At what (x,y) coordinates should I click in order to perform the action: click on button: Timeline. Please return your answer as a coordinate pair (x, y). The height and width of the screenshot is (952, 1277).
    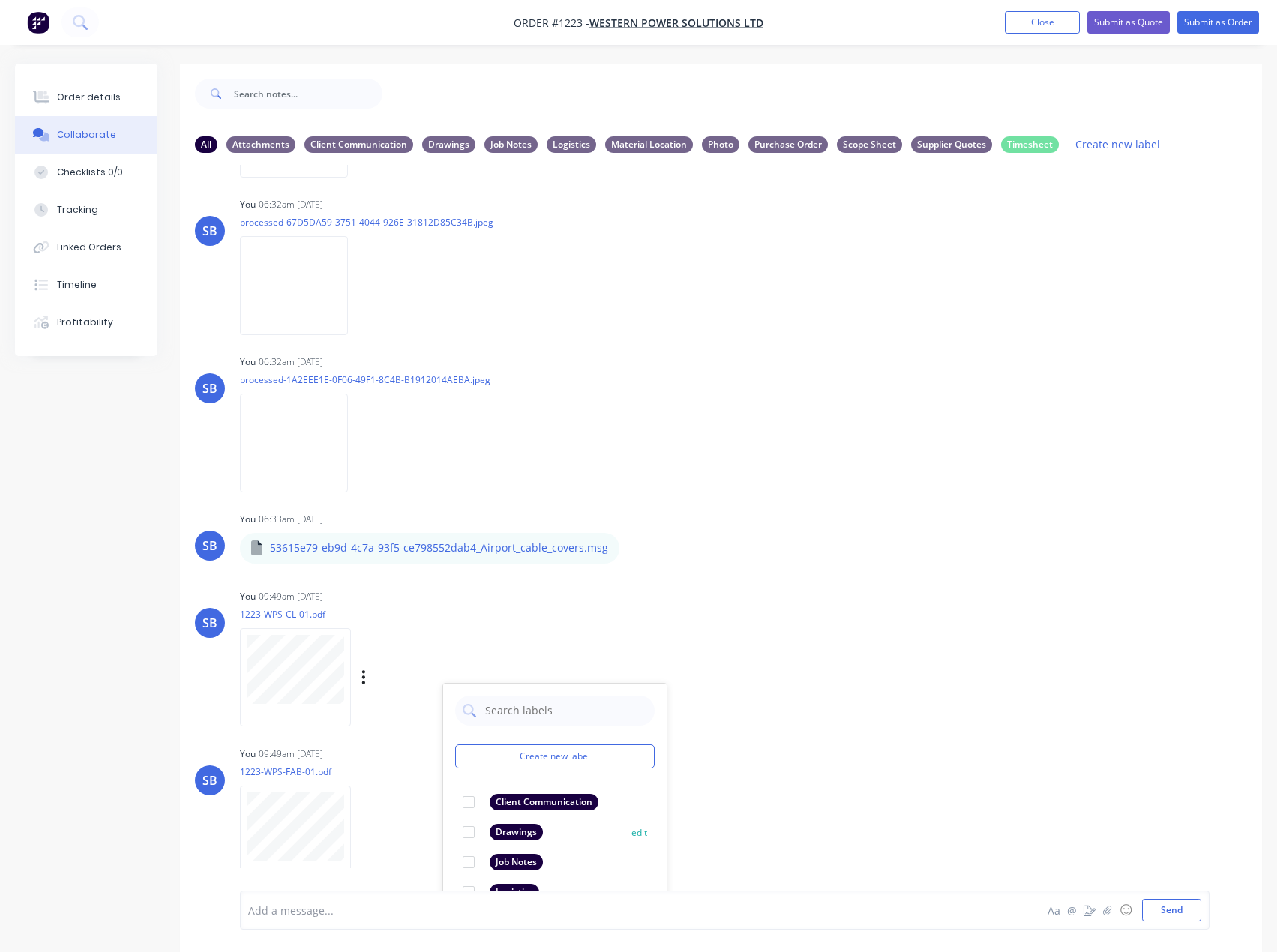
    Looking at the image, I should click on (87, 285).